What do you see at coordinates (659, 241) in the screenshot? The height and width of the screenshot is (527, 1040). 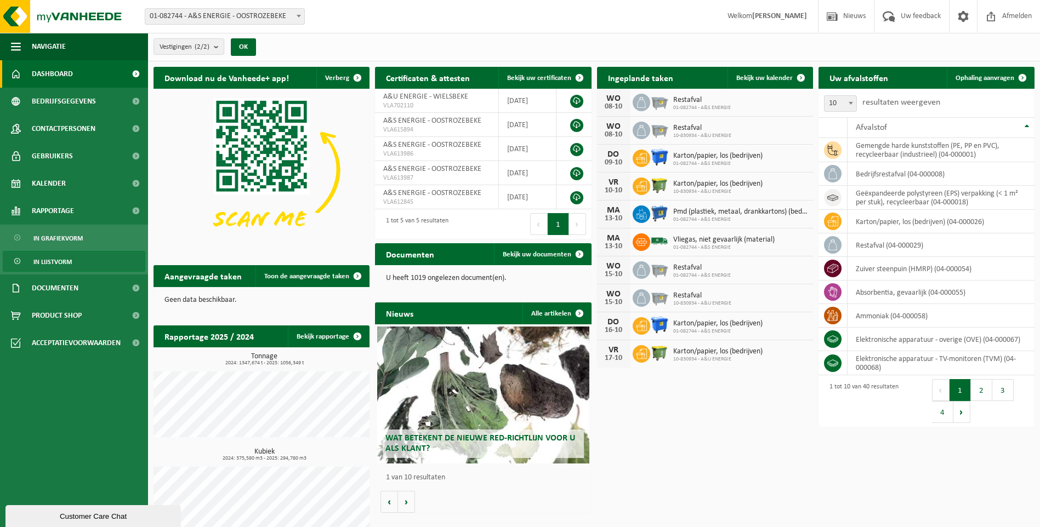 I see `img: BL-SO-LV` at bounding box center [659, 241].